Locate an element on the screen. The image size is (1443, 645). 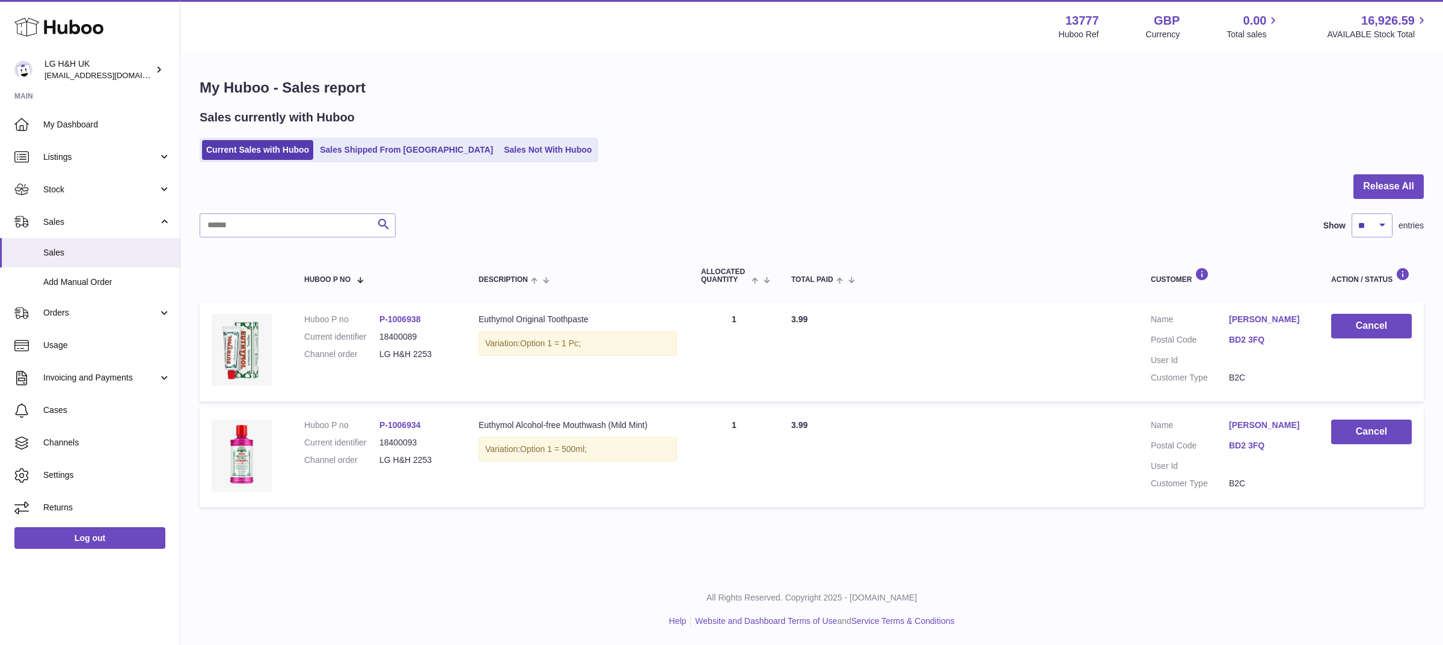
span: Description is located at coordinates (503, 280).